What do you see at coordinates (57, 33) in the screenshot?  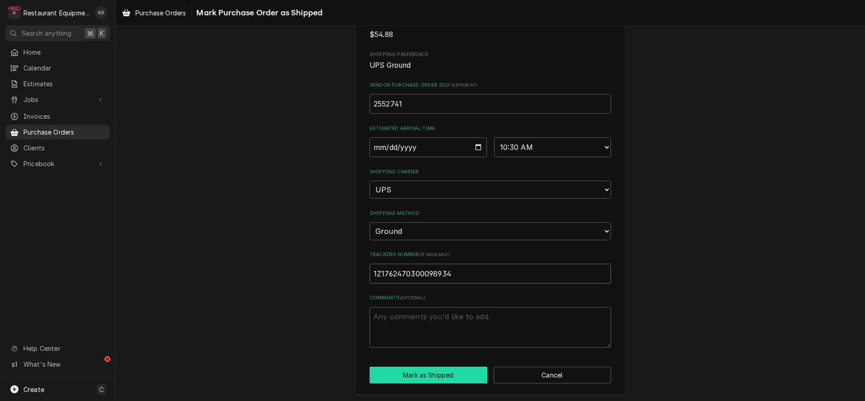 I see `button: Search anything⌘K` at bounding box center [57, 33].